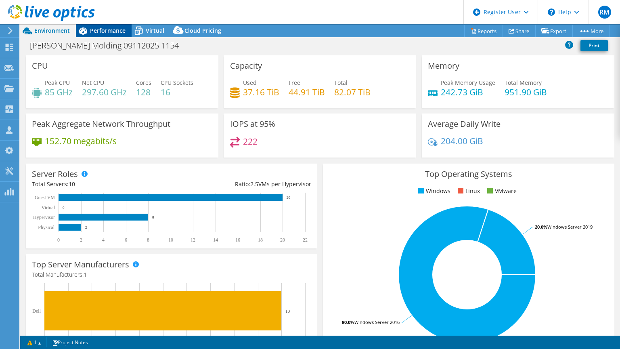  Describe the element at coordinates (70, 342) in the screenshot. I see `a: Project Notes` at that location.